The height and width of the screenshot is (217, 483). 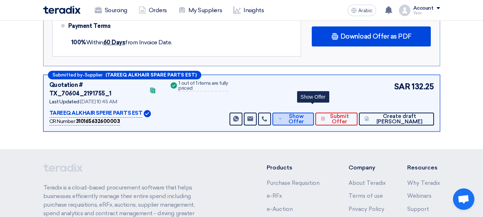 I want to click on font: Last Updated, so click(x=64, y=102).